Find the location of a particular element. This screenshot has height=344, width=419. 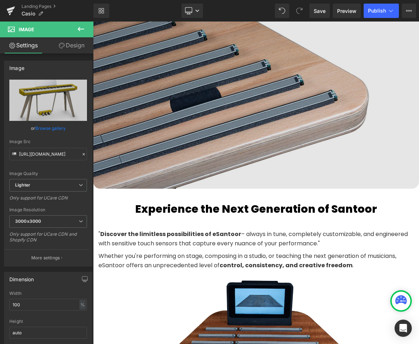

div: Dimension is located at coordinates (22, 278).